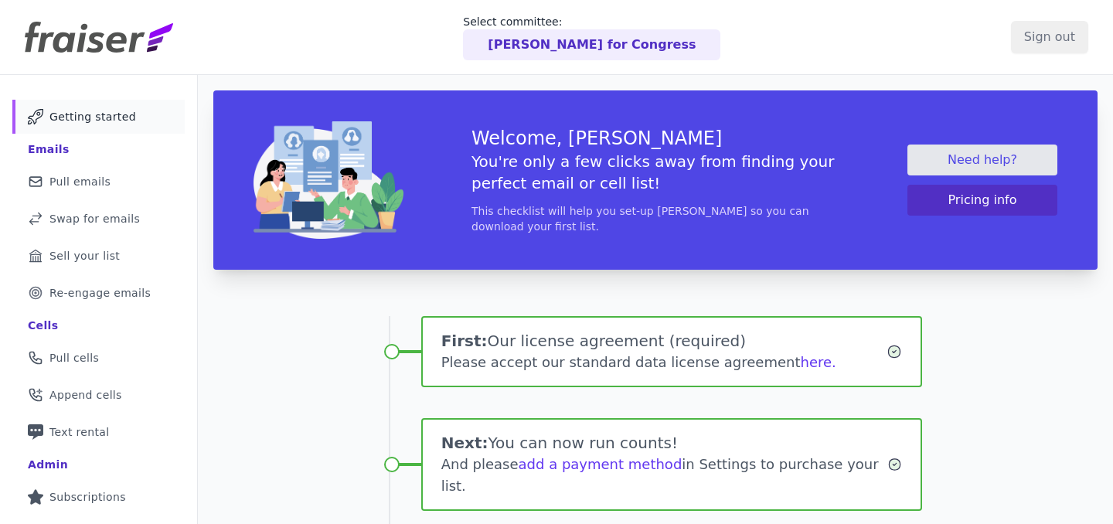  Describe the element at coordinates (87, 497) in the screenshot. I see `span: Subscriptions` at that location.